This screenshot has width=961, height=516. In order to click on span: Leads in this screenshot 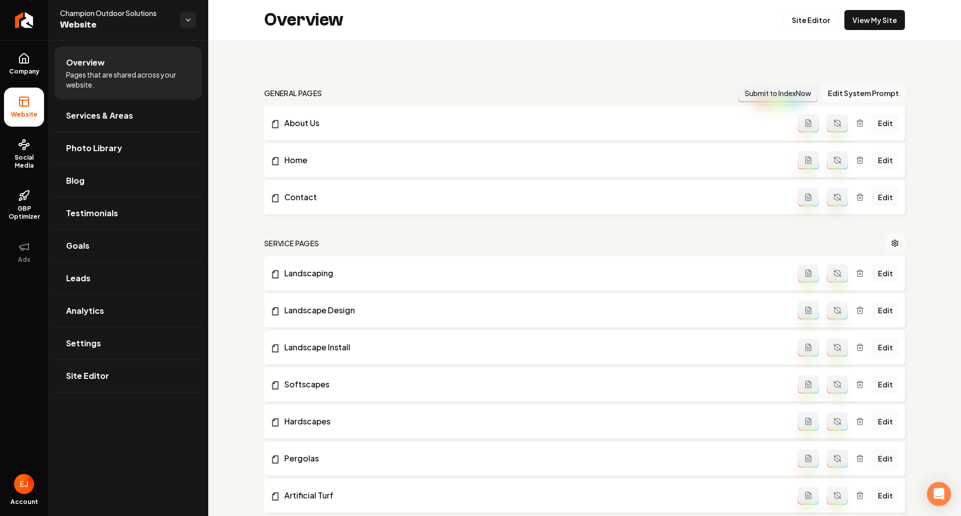, I will do `click(78, 278)`.